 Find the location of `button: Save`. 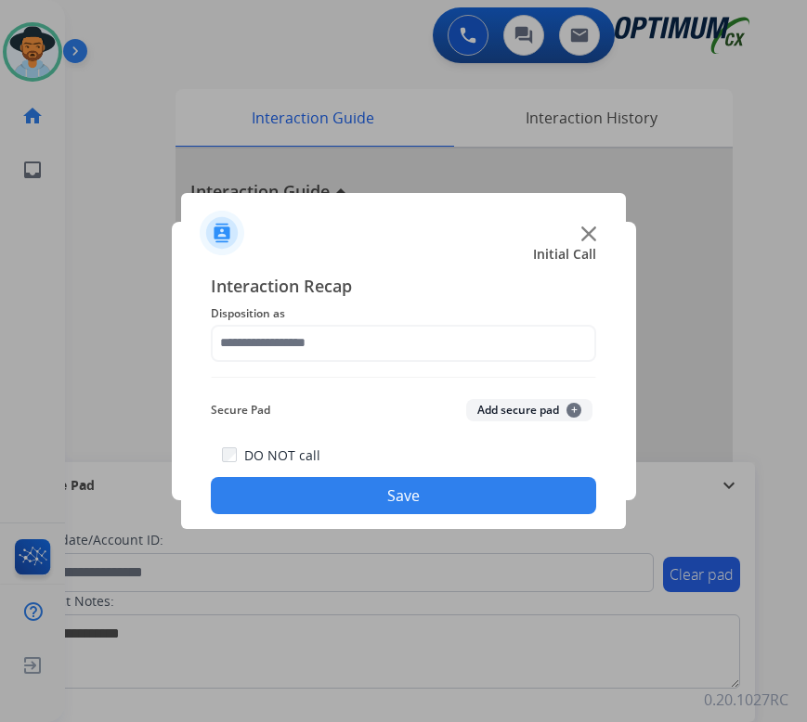

button: Save is located at coordinates (403, 496).